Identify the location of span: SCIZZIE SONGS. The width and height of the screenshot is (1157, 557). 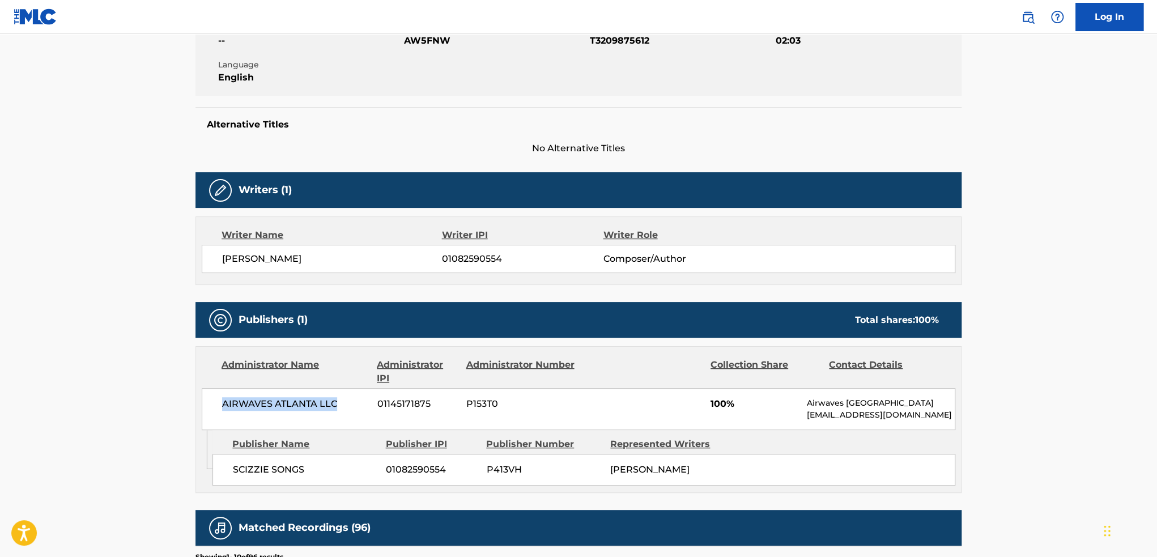
(305, 470).